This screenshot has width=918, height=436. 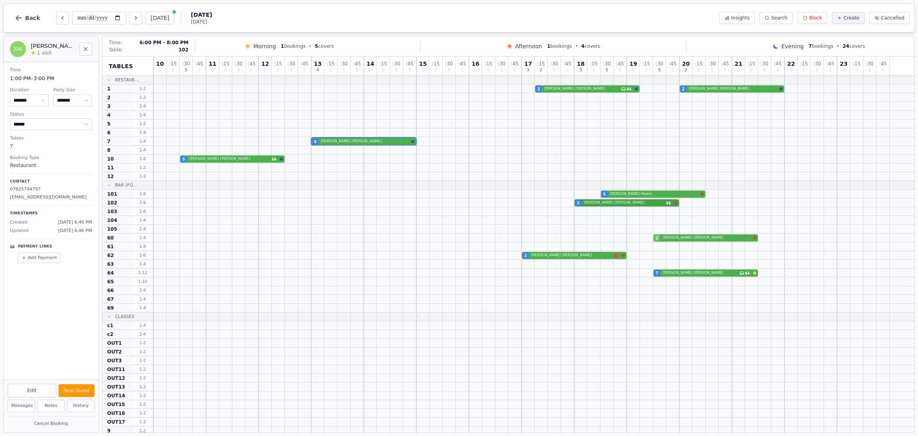 I want to click on span: 15, so click(x=423, y=64).